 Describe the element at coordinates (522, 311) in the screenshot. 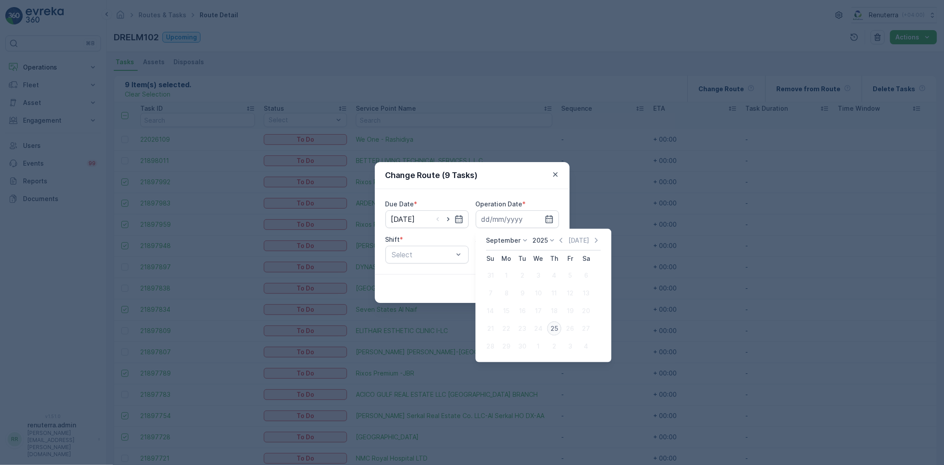

I see `div: 16` at that location.